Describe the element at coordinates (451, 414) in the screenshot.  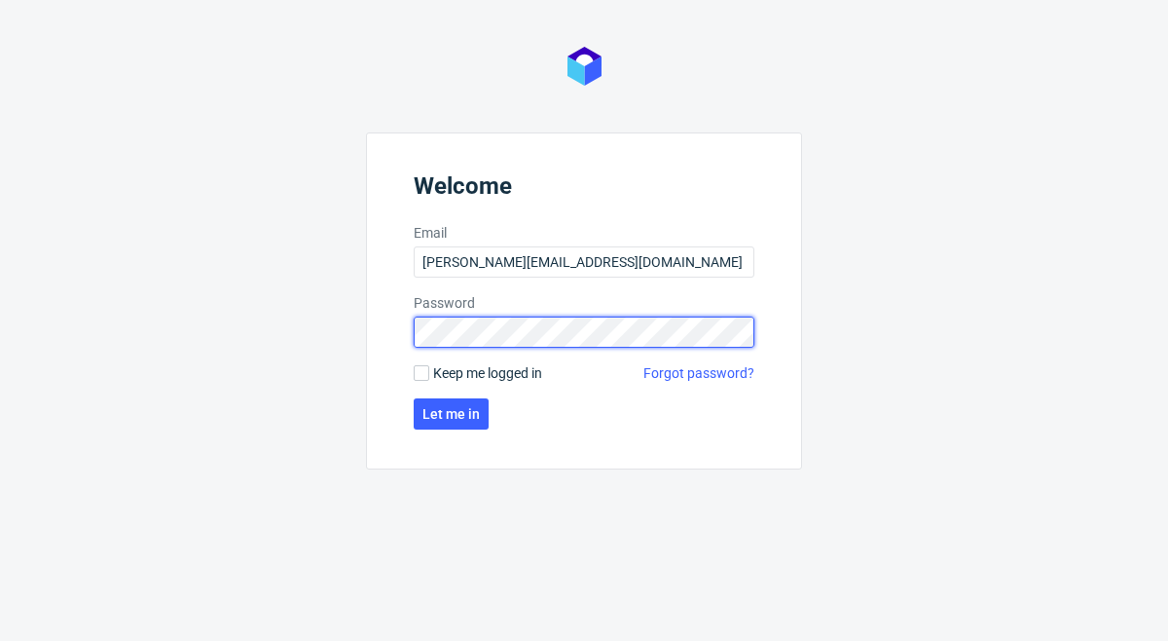
I see `button: Let me in` at that location.